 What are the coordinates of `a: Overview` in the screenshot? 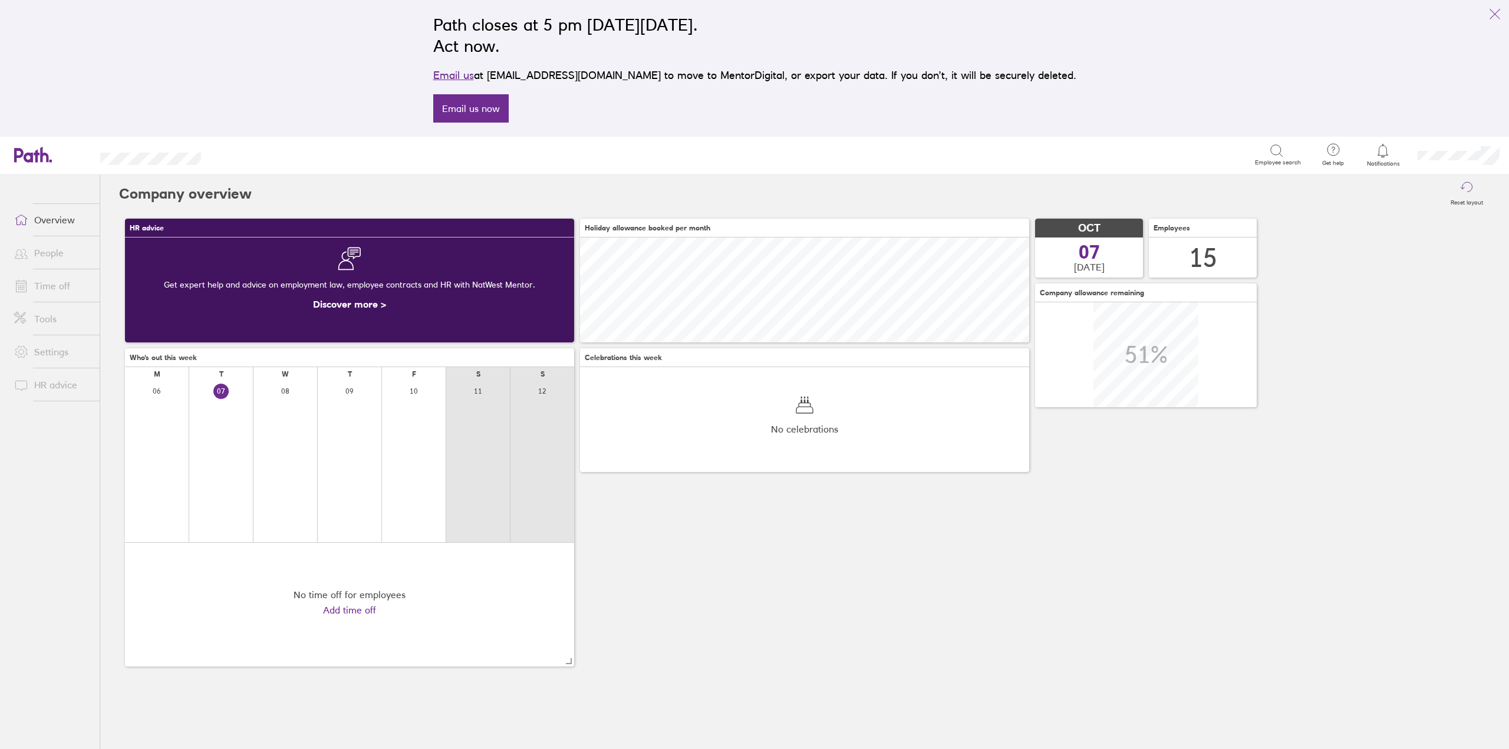 It's located at (52, 220).